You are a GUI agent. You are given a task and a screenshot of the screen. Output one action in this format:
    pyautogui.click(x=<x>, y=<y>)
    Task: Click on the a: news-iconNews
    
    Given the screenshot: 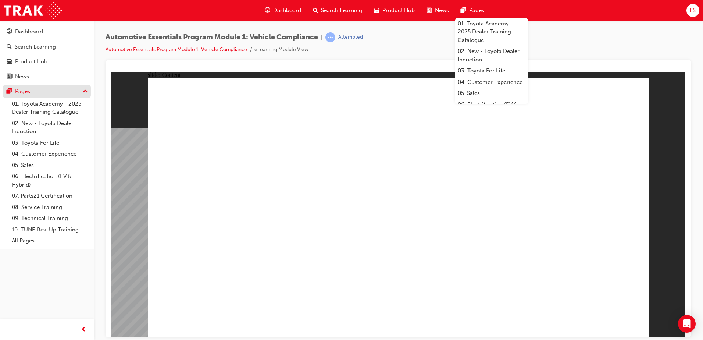 What is the action you would take?
    pyautogui.click(x=437, y=10)
    